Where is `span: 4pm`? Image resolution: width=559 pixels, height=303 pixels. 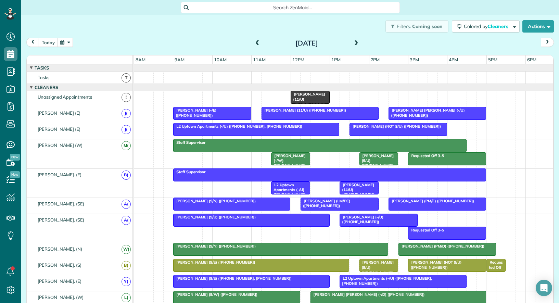
span: 4pm is located at coordinates (453, 60).